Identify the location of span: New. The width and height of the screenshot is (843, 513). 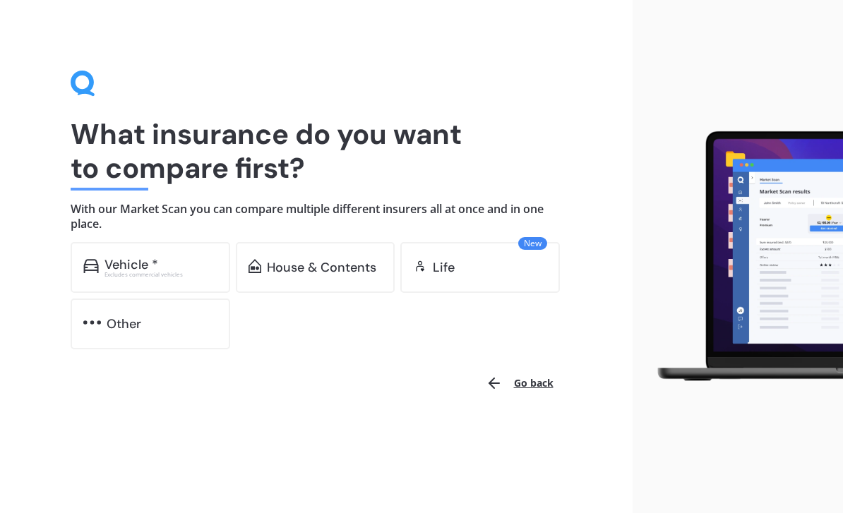
(532, 244).